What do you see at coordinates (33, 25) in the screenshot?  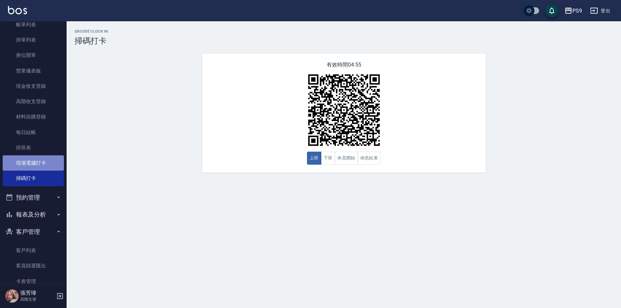 I see `a: 帳單列表` at bounding box center [33, 25].